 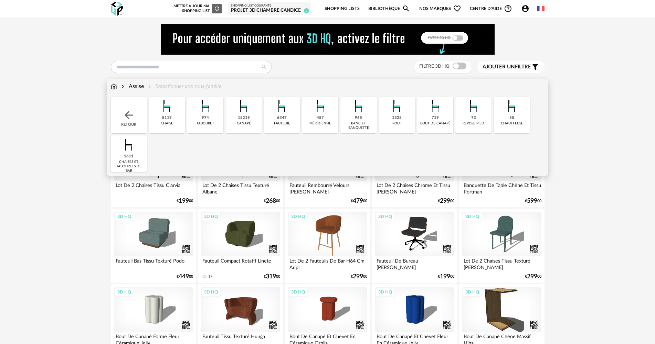 What do you see at coordinates (269, 11) in the screenshot?
I see `div: Projet 3D Chambre Candice` at bounding box center [269, 11].